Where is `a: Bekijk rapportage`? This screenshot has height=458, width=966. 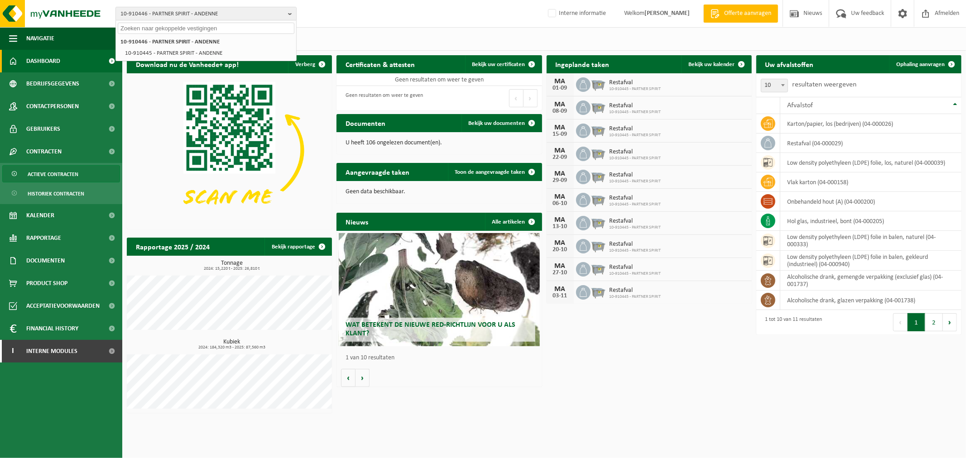
a: Bekijk rapportage is located at coordinates (297, 247).